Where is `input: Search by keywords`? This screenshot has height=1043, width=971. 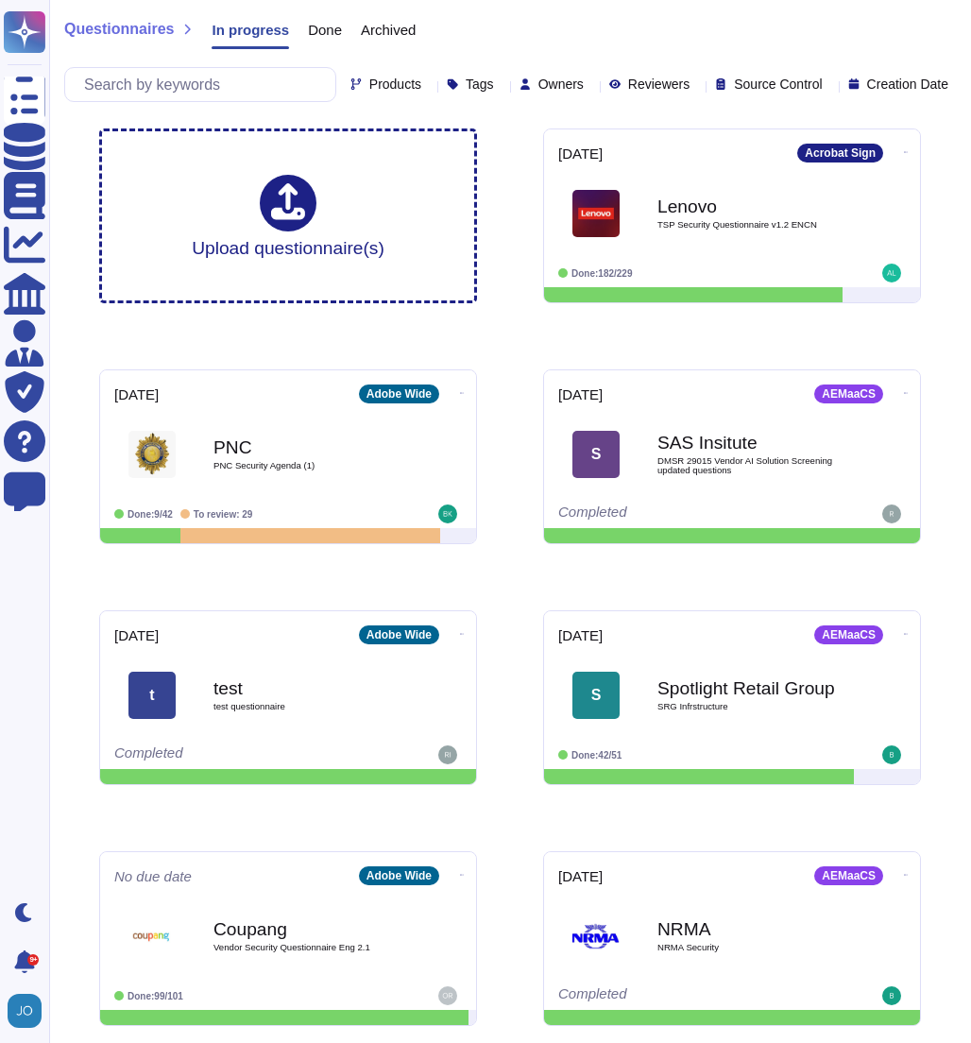 input: Search by keywords is located at coordinates (205, 84).